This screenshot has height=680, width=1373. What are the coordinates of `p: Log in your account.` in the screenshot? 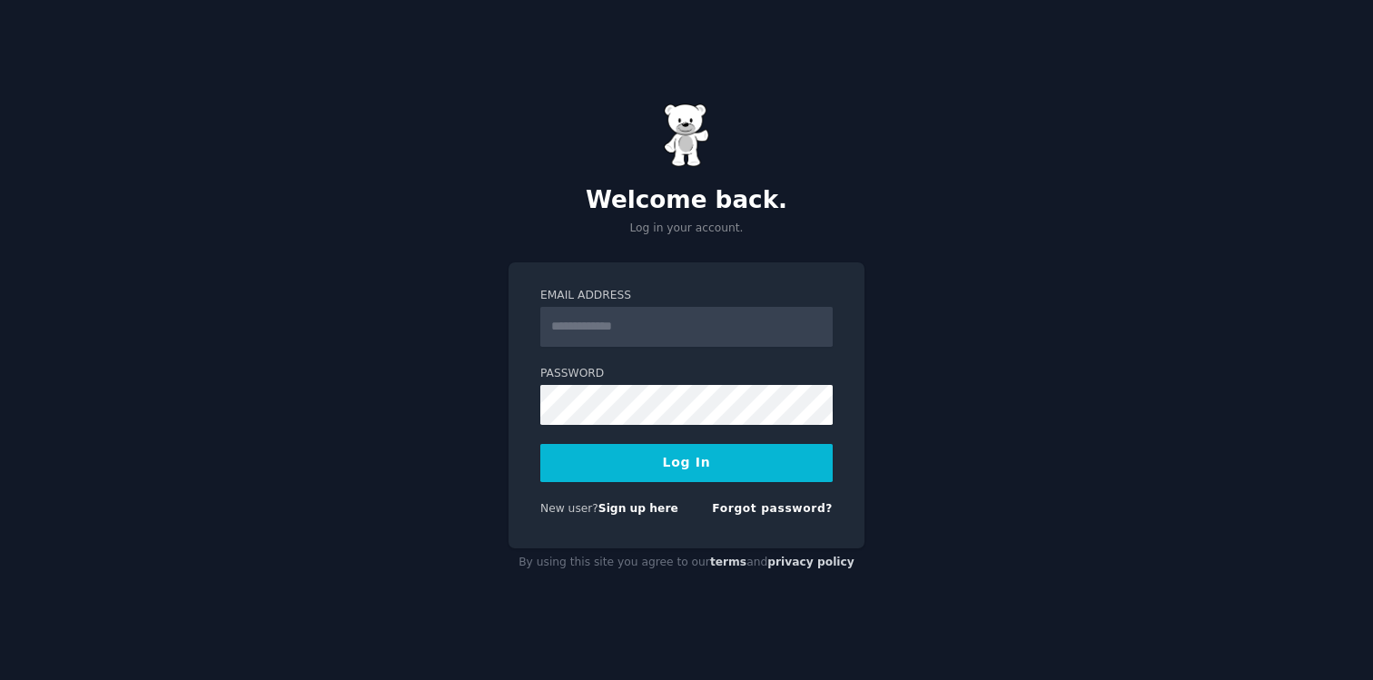 It's located at (686, 229).